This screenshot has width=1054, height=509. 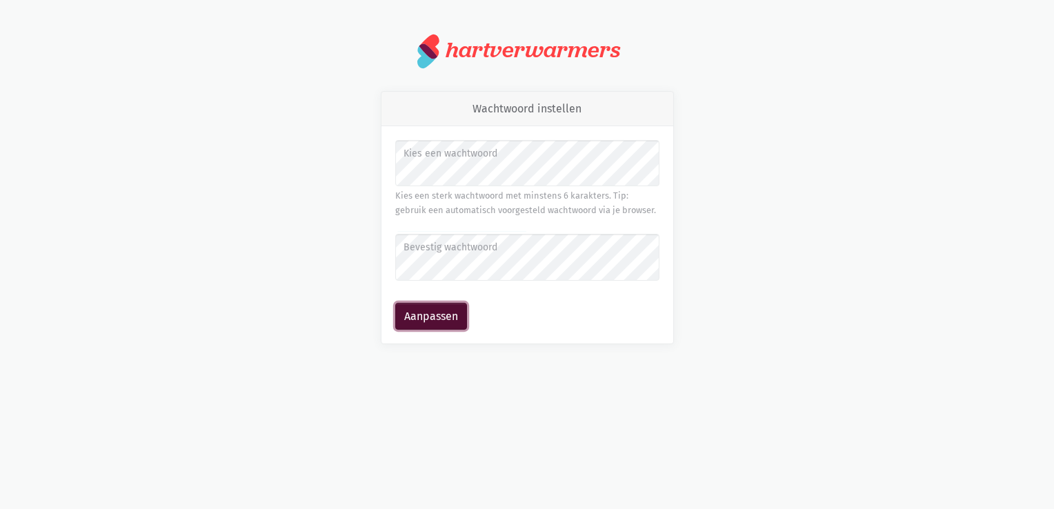 What do you see at coordinates (527, 203) in the screenshot?
I see `div: Kies een sterk wachtwoord met minstens 6 karakters. Tip: gebruik een automatisch voorgesteld wach...` at bounding box center [527, 203].